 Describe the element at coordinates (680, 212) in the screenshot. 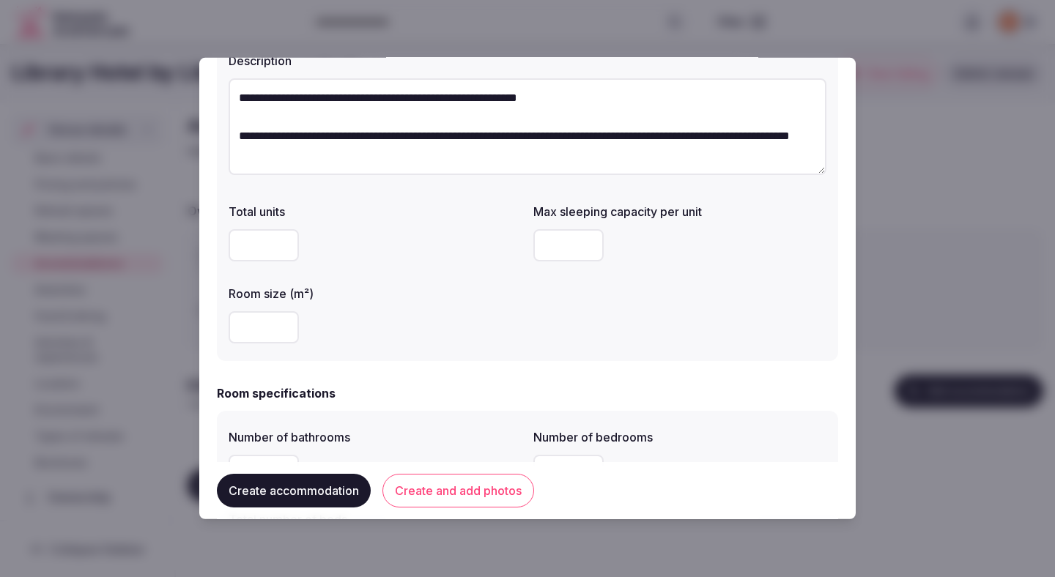

I see `label: Max sleeping capacity per unit` at that location.